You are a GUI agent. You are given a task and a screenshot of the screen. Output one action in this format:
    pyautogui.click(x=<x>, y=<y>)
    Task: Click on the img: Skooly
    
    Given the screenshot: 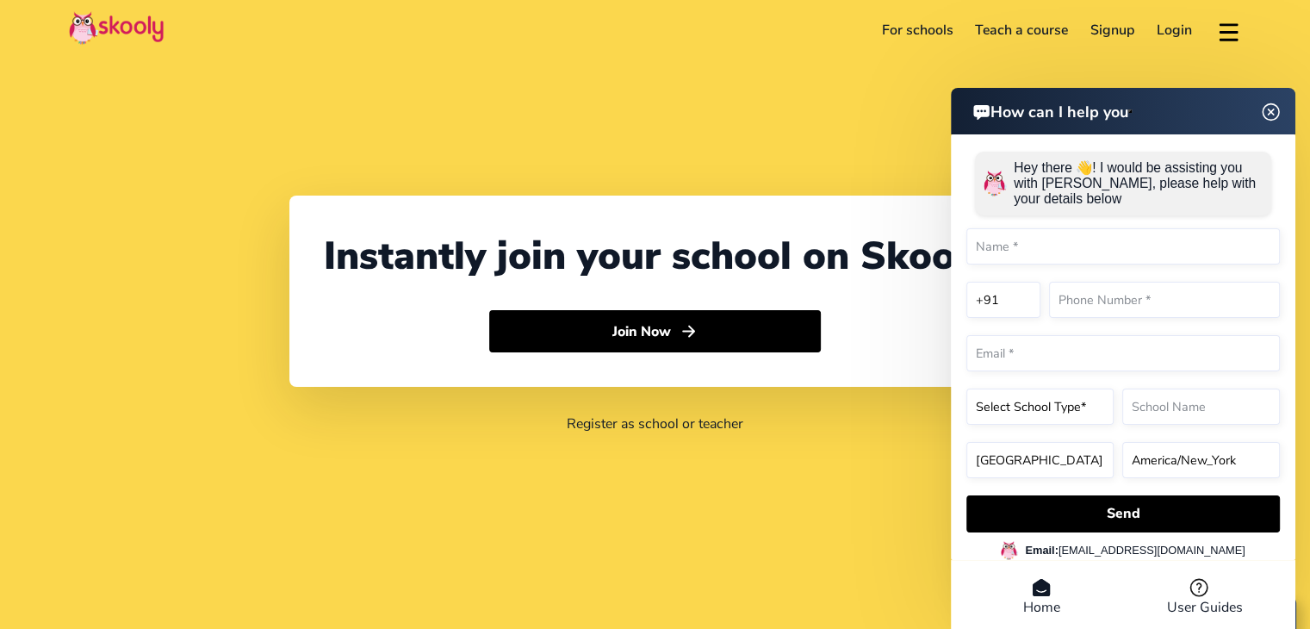 What is the action you would take?
    pyautogui.click(x=116, y=28)
    